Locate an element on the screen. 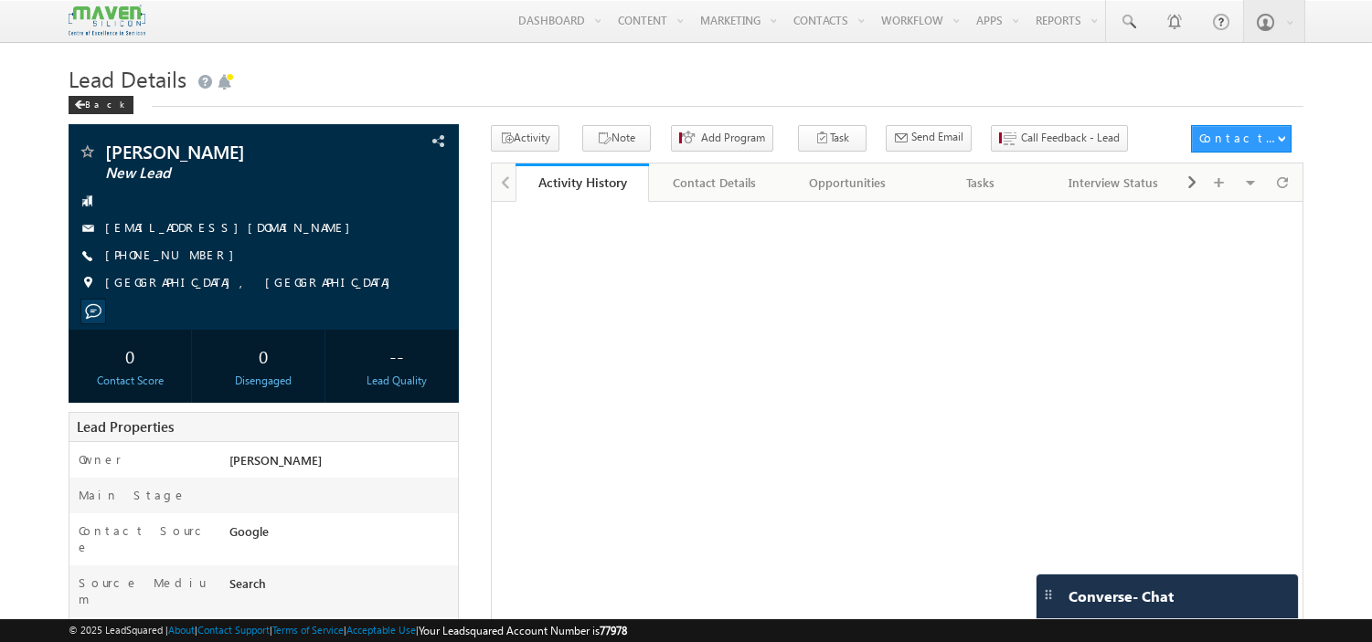 This screenshot has width=1372, height=642. label: Main Stage is located at coordinates (133, 495).